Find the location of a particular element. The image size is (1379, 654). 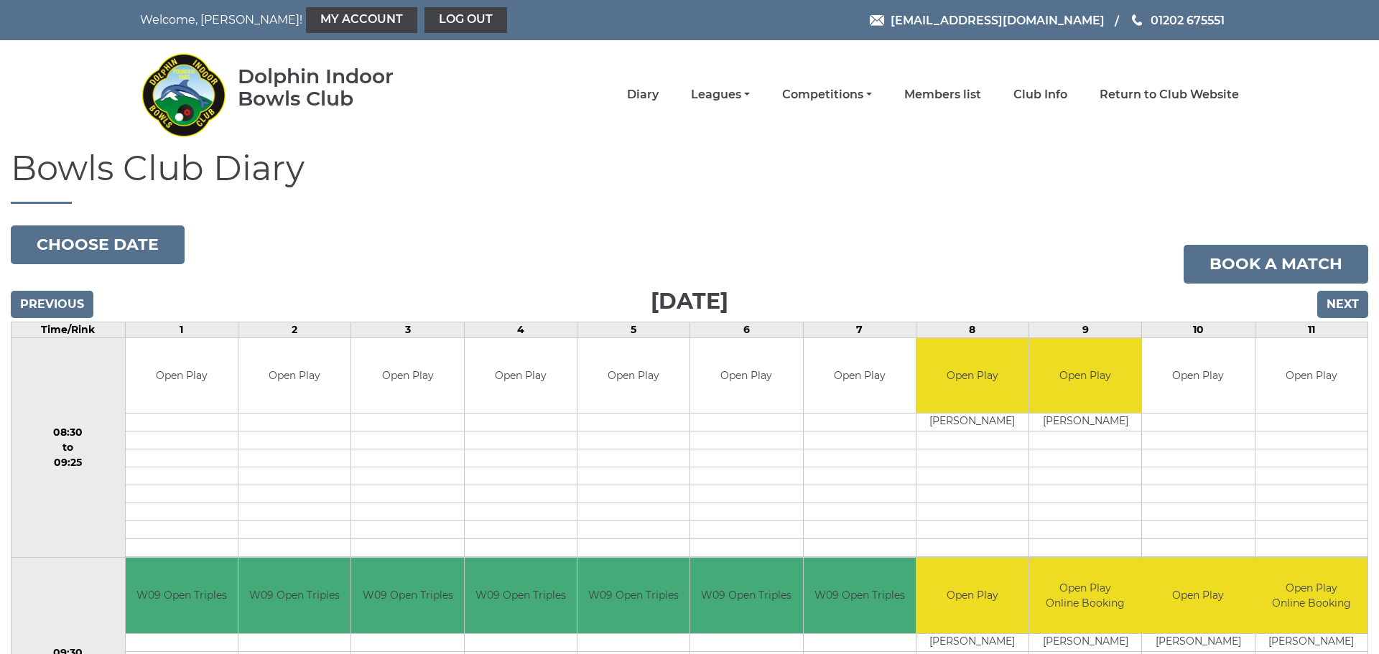

td: 08:30 to 09:25 is located at coordinates (68, 448).